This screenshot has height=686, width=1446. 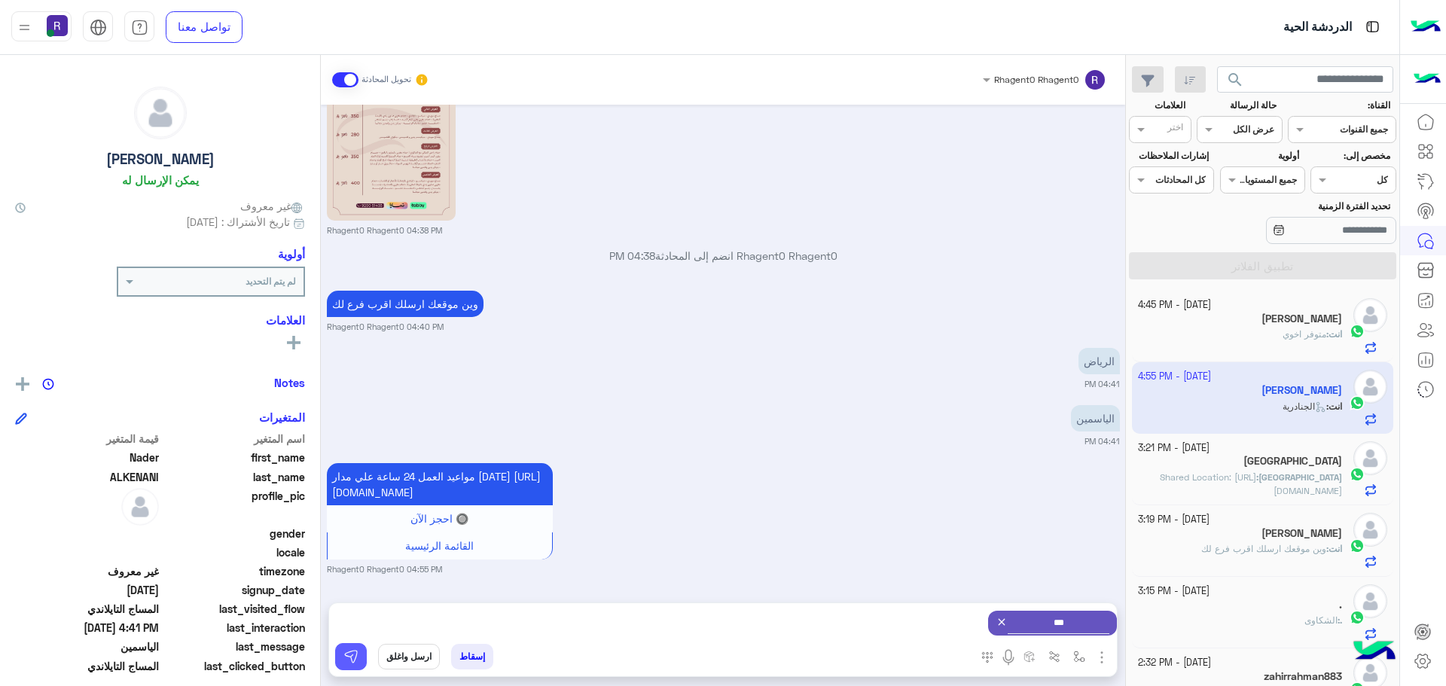 What do you see at coordinates (87, 457) in the screenshot?
I see `span: Nader` at bounding box center [87, 457].